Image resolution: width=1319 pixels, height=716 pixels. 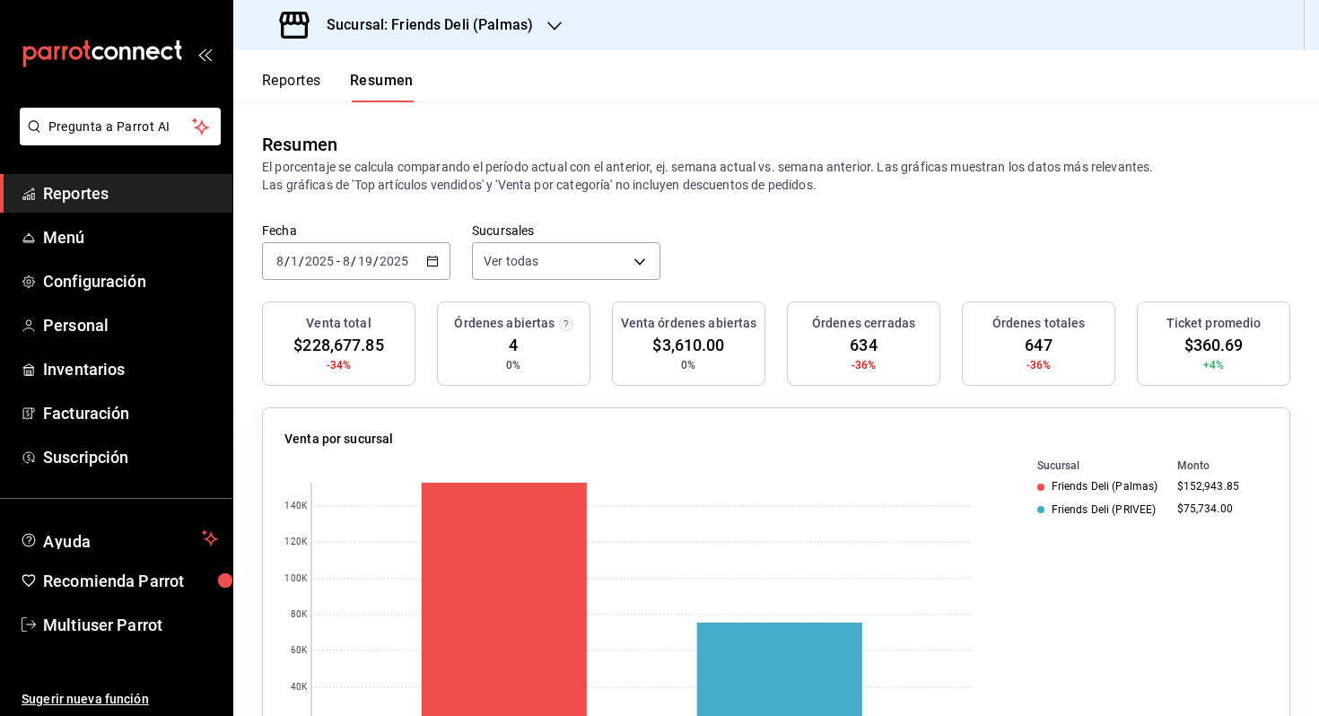 I want to click on h3: Venta total, so click(x=338, y=323).